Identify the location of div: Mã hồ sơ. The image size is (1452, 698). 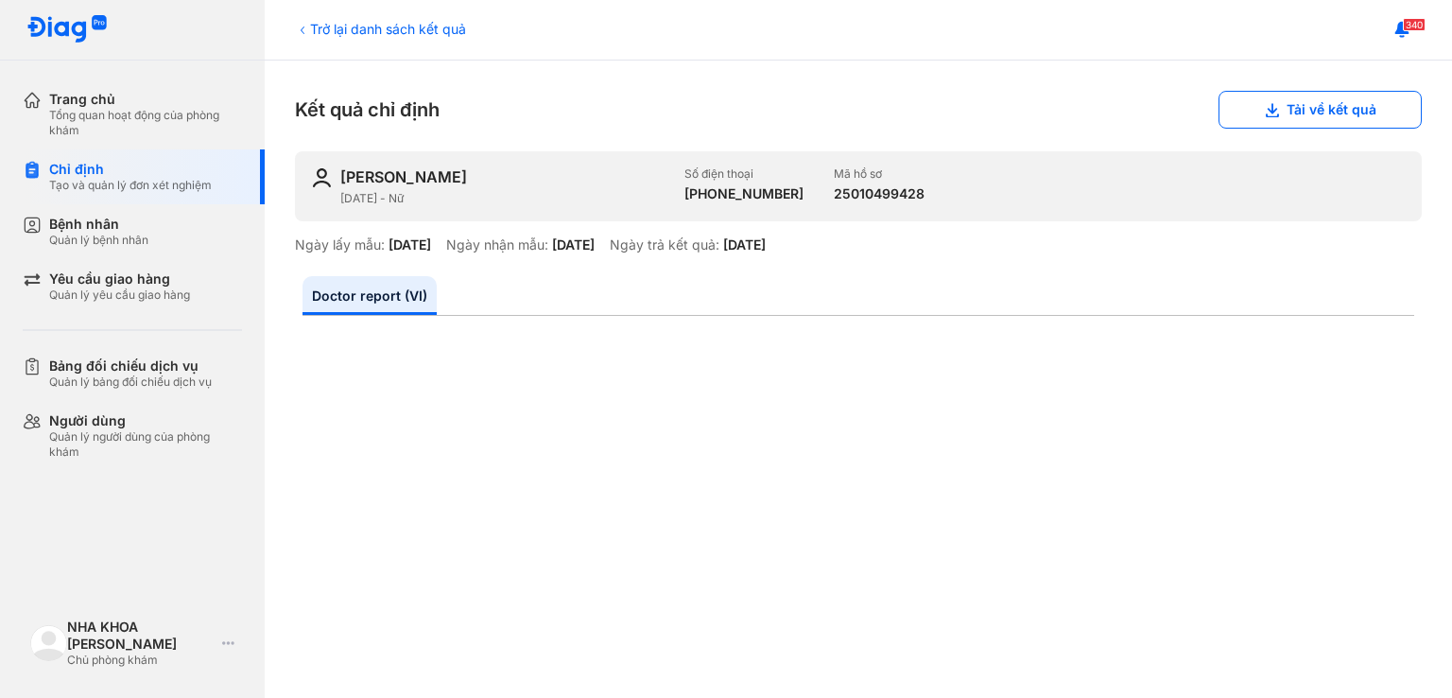
(879, 174).